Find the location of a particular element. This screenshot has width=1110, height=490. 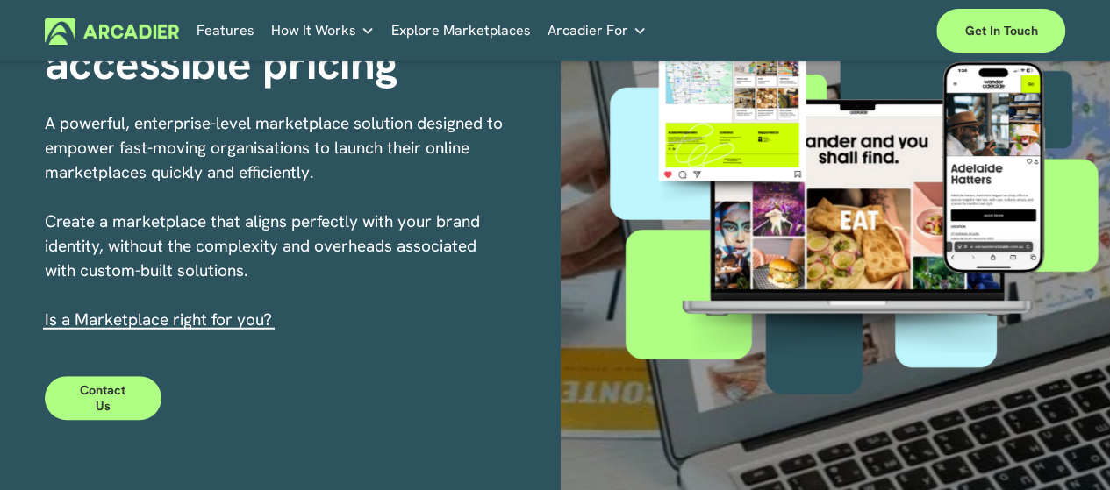

span: How It Works is located at coordinates (313, 31).